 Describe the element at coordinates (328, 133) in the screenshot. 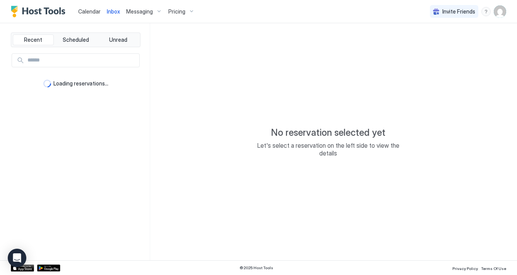

I see `span: No reservation selected yet` at that location.